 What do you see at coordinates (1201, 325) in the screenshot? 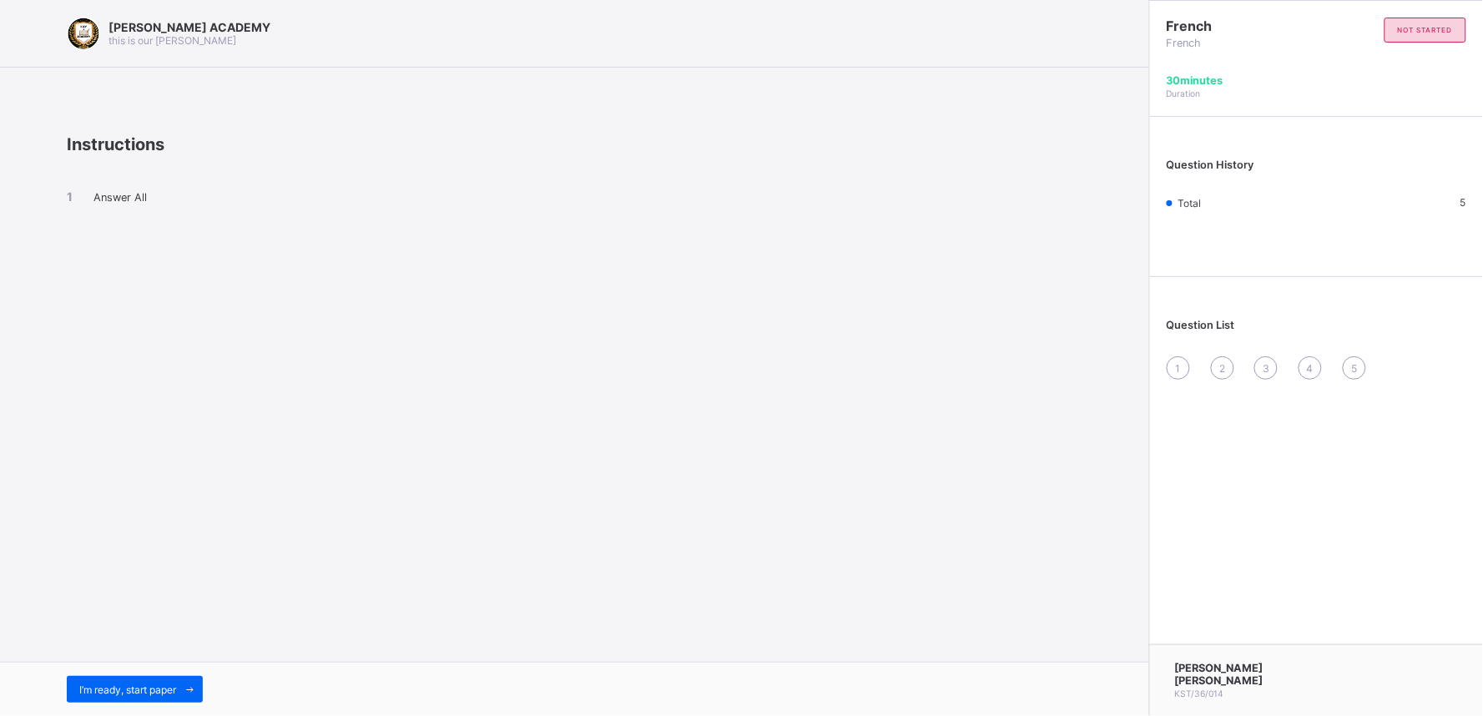
I see `span: Question List` at bounding box center [1201, 325].